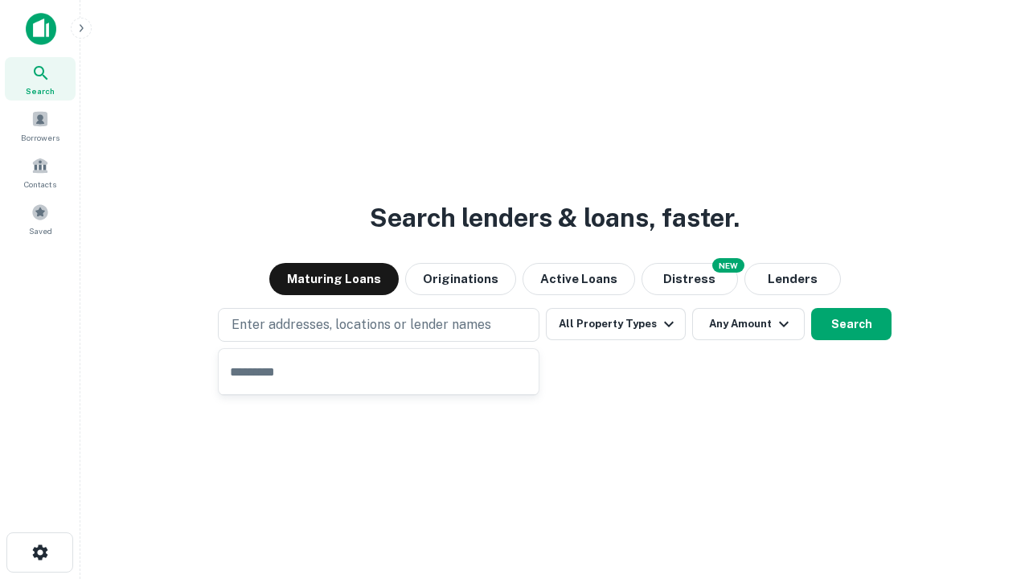 Image resolution: width=1029 pixels, height=579 pixels. Describe the element at coordinates (40, 219) in the screenshot. I see `a: Saved` at that location.